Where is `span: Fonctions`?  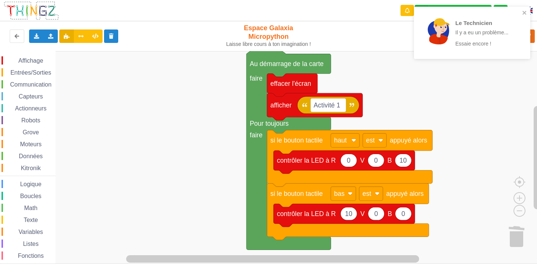 span: Fonctions is located at coordinates (31, 256).